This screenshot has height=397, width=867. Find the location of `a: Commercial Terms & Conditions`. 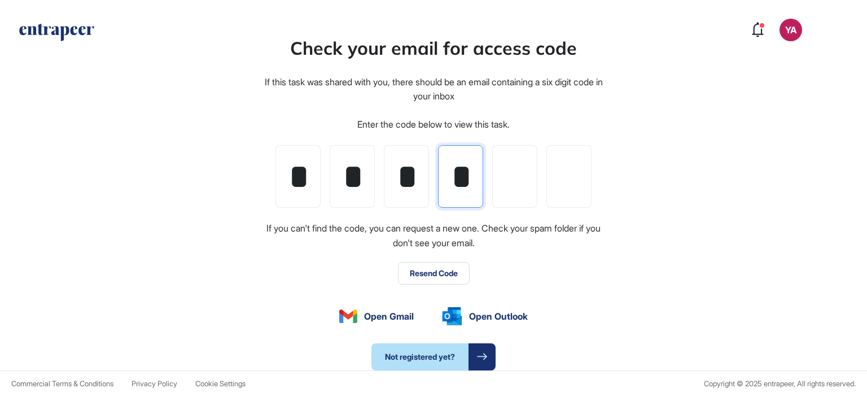

a: Commercial Terms & Conditions is located at coordinates (62, 383).